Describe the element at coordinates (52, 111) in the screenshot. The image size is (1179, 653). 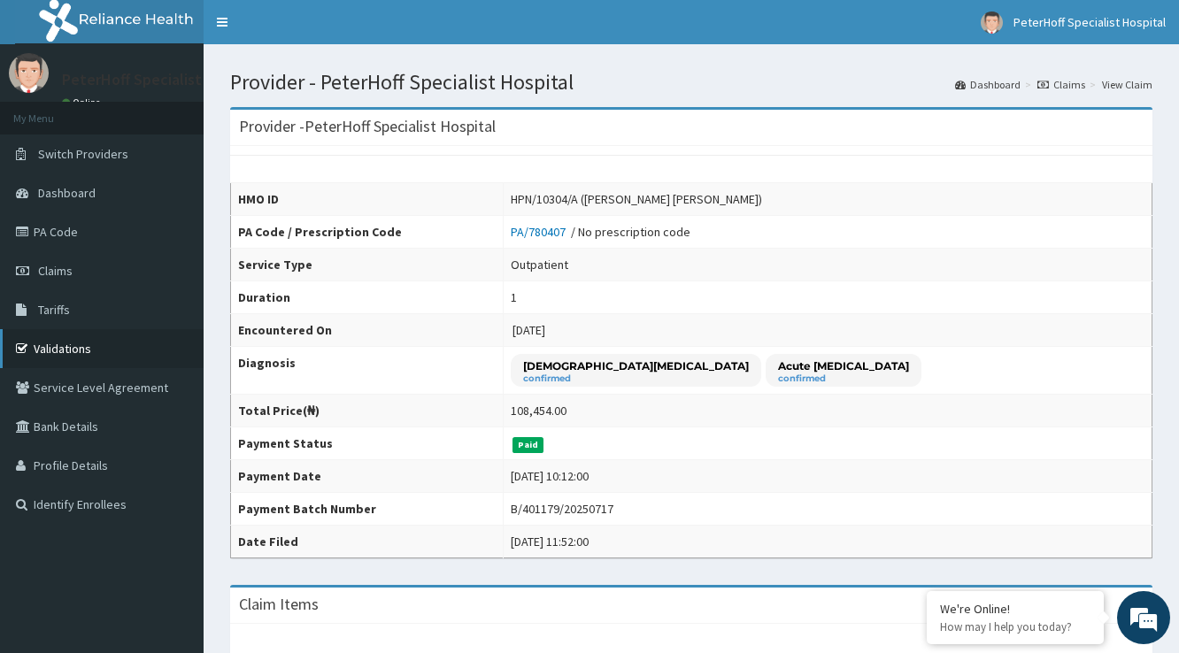
I see `img: d_794563401_company_1708531726252_794563401` at that location.